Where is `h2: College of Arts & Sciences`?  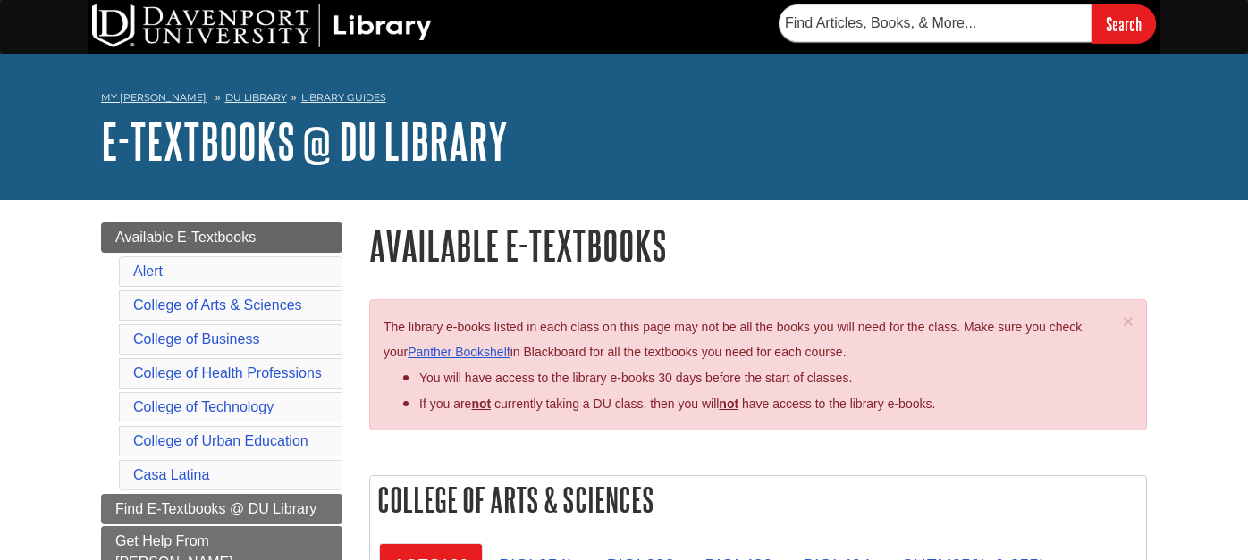
h2: College of Arts & Sciences is located at coordinates (758, 500).